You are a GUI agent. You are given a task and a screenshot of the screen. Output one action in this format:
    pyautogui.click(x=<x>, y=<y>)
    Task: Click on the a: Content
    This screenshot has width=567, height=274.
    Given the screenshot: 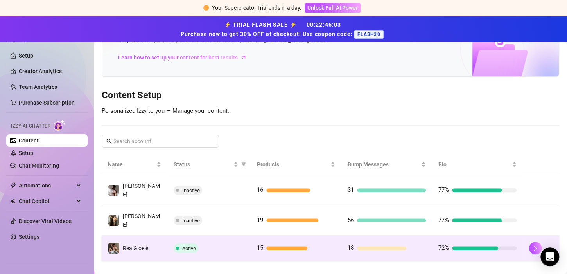 What is the action you would take?
    pyautogui.click(x=29, y=140)
    